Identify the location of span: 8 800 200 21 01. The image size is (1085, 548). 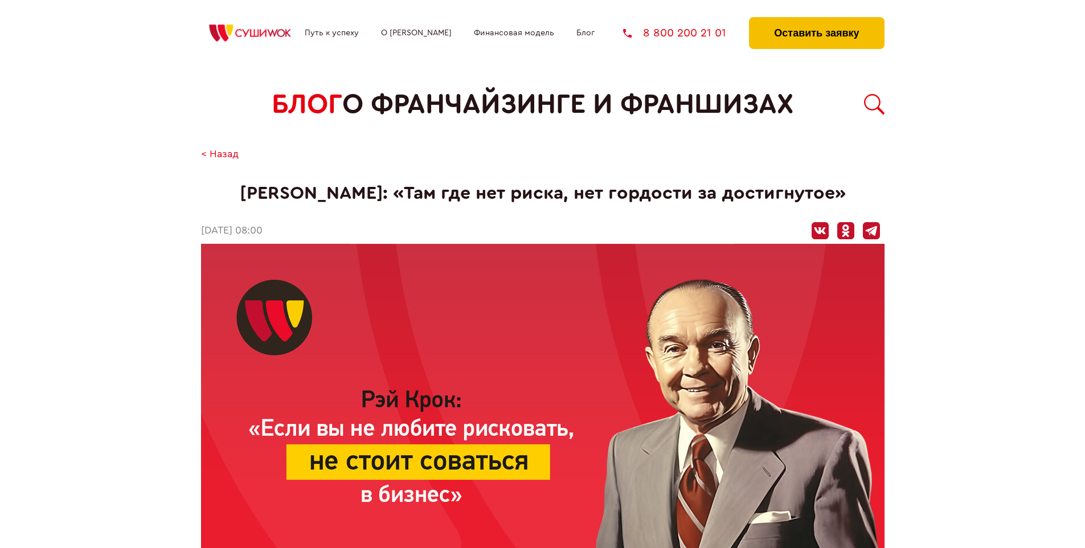
(685, 33).